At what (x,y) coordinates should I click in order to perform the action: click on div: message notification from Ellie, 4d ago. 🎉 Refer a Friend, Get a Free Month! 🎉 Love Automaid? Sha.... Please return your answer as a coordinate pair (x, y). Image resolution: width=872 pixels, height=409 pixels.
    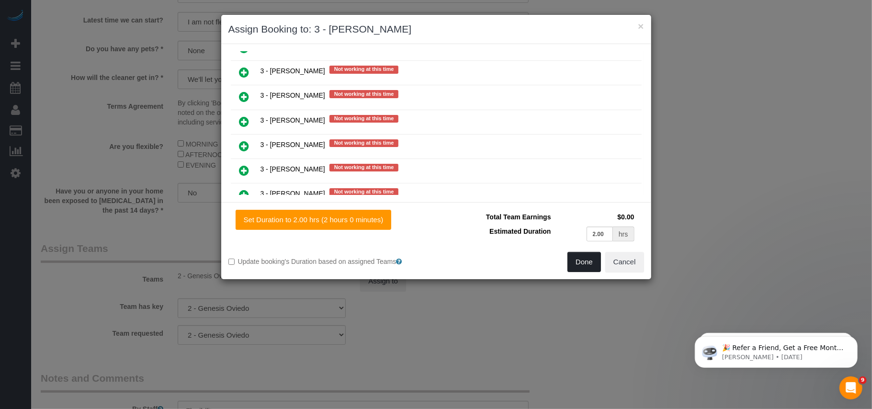
    Looking at the image, I should click on (96, 36).